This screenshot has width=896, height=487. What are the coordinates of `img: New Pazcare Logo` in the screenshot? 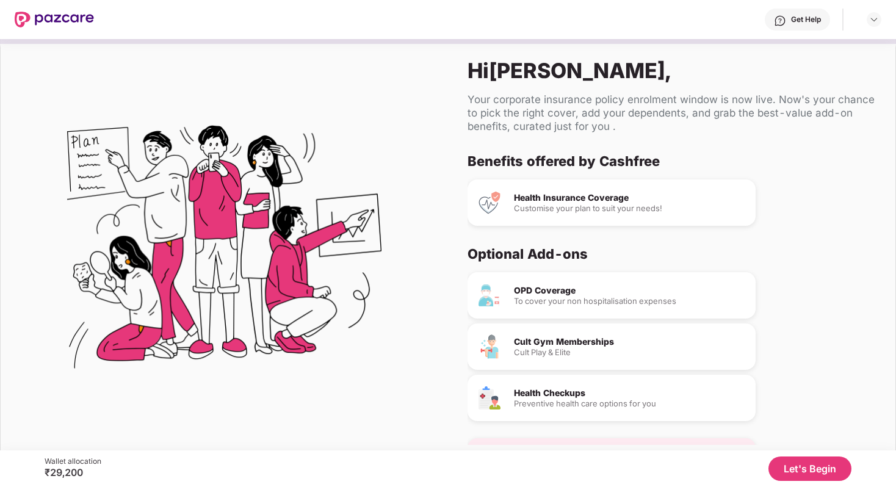 It's located at (54, 20).